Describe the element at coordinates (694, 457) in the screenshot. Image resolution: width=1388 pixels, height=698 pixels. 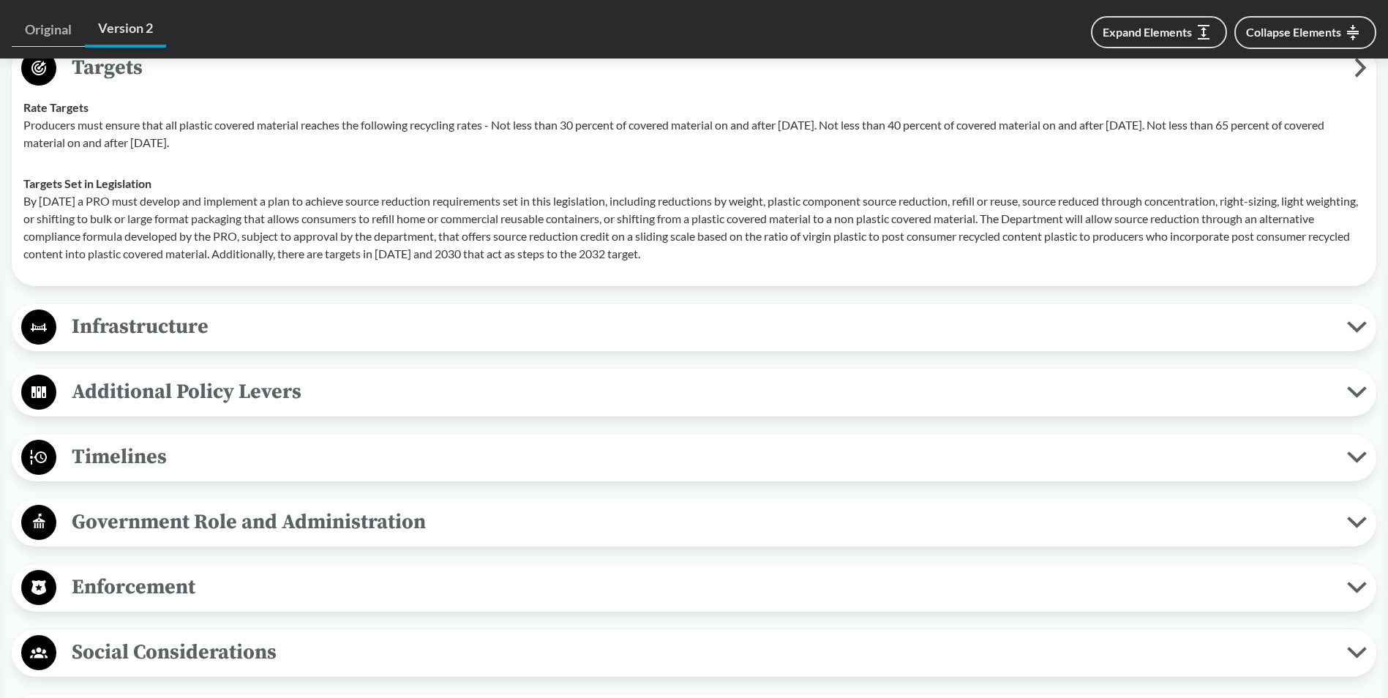
I see `button: Timelines` at that location.